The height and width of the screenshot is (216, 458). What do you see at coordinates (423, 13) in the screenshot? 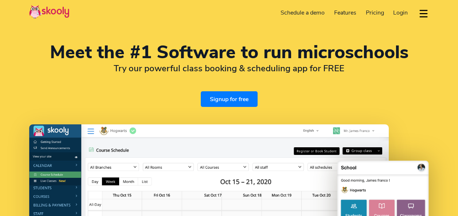
I see `button: dropdown menu` at bounding box center [423, 13].